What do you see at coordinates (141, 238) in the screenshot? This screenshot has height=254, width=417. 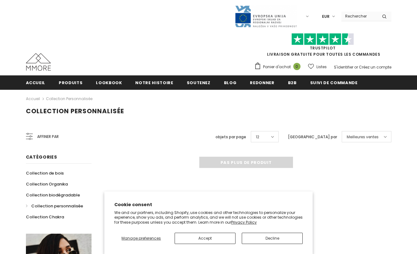 I see `span: Manage preferences` at bounding box center [141, 238].